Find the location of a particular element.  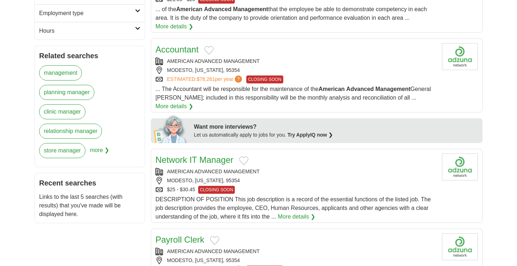

h2: Employment type is located at coordinates (87, 13).